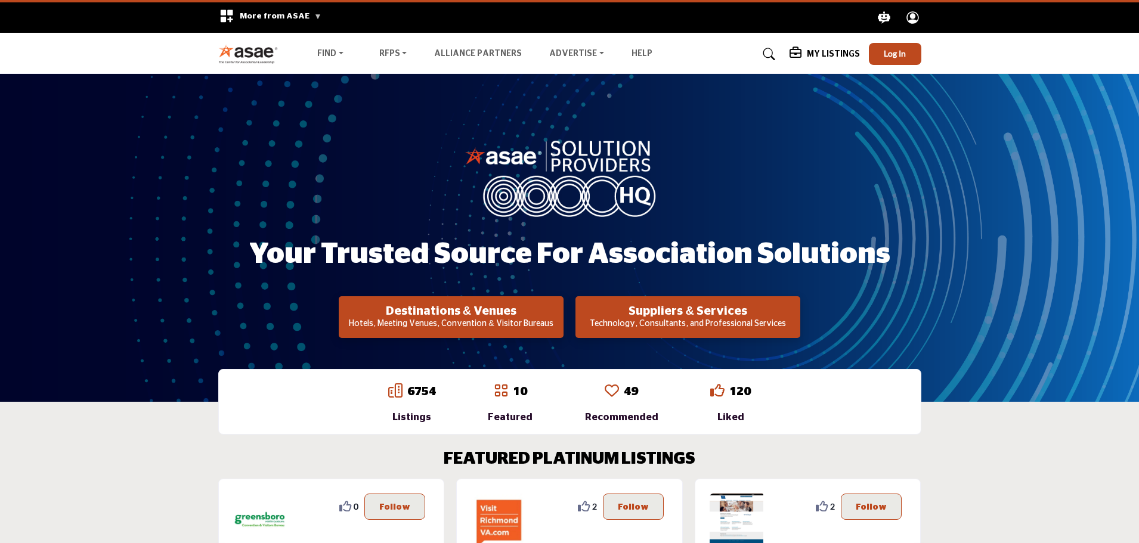 This screenshot has height=543, width=1139. Describe the element at coordinates (356, 506) in the screenshot. I see `span: 0` at that location.